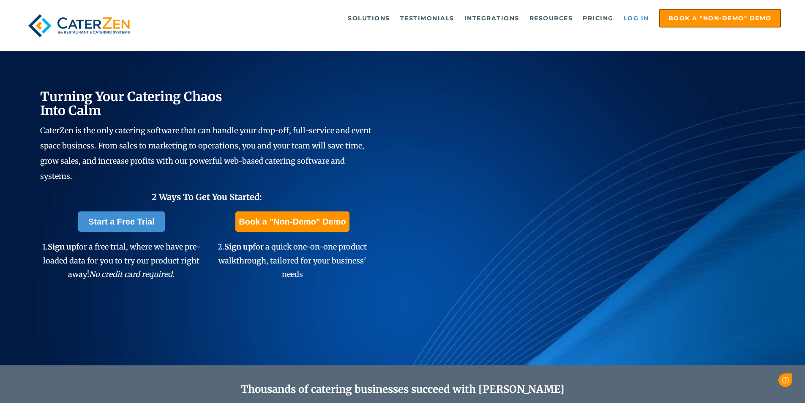 The height and width of the screenshot is (403, 805). I want to click on a: Testimonials, so click(427, 18).